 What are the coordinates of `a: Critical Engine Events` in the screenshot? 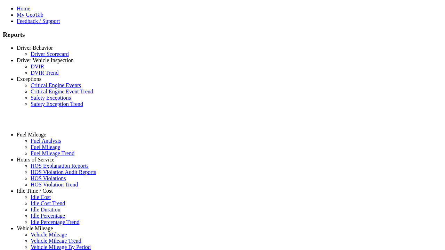 It's located at (56, 85).